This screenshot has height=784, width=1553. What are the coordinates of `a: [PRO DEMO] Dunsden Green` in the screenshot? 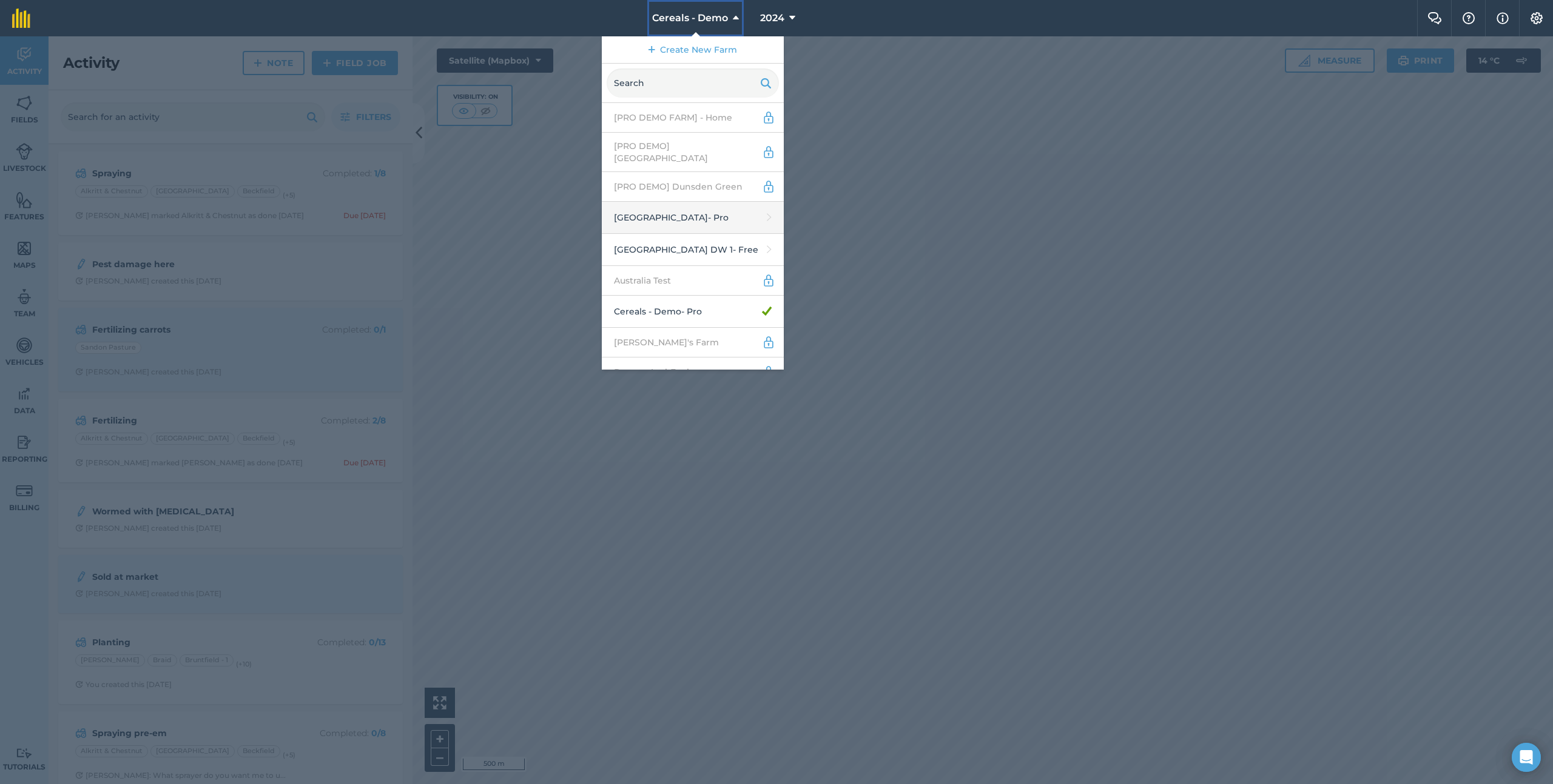 It's located at (693, 186).